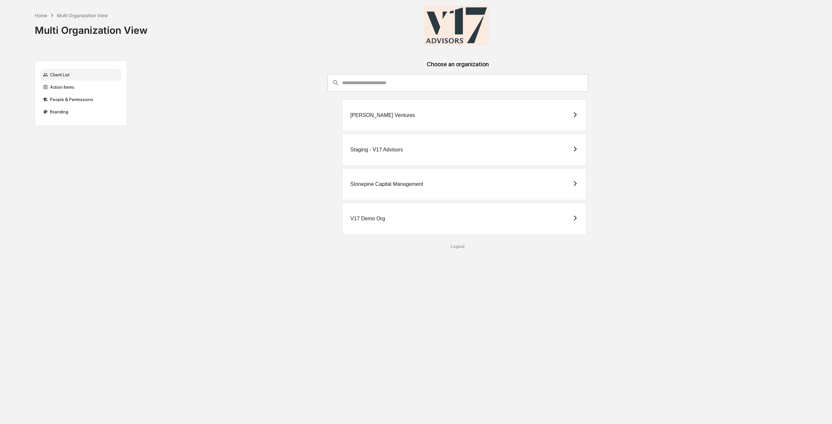 The width and height of the screenshot is (832, 424). Describe the element at coordinates (81, 75) in the screenshot. I see `div: Client List` at that location.